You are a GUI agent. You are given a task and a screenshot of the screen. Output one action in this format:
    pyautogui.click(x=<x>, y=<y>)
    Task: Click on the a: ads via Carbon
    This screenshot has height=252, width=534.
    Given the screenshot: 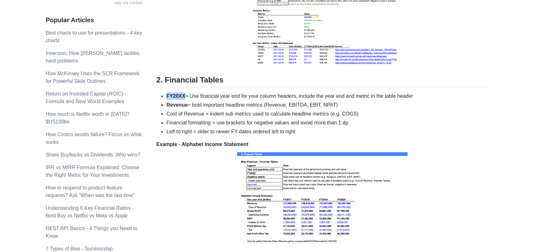 What is the action you would take?
    pyautogui.click(x=94, y=3)
    